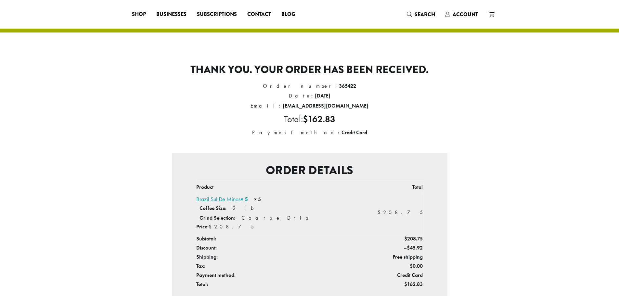 The image size is (619, 296). I want to click on span: Search, so click(425, 14).